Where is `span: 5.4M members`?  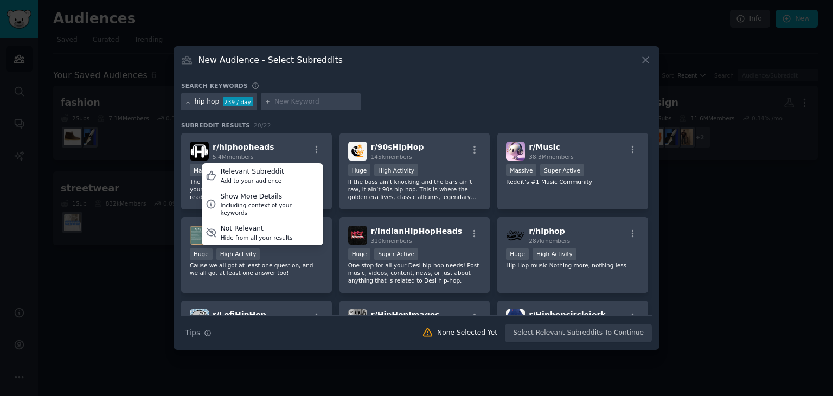
span: 5.4M members is located at coordinates (233, 157).